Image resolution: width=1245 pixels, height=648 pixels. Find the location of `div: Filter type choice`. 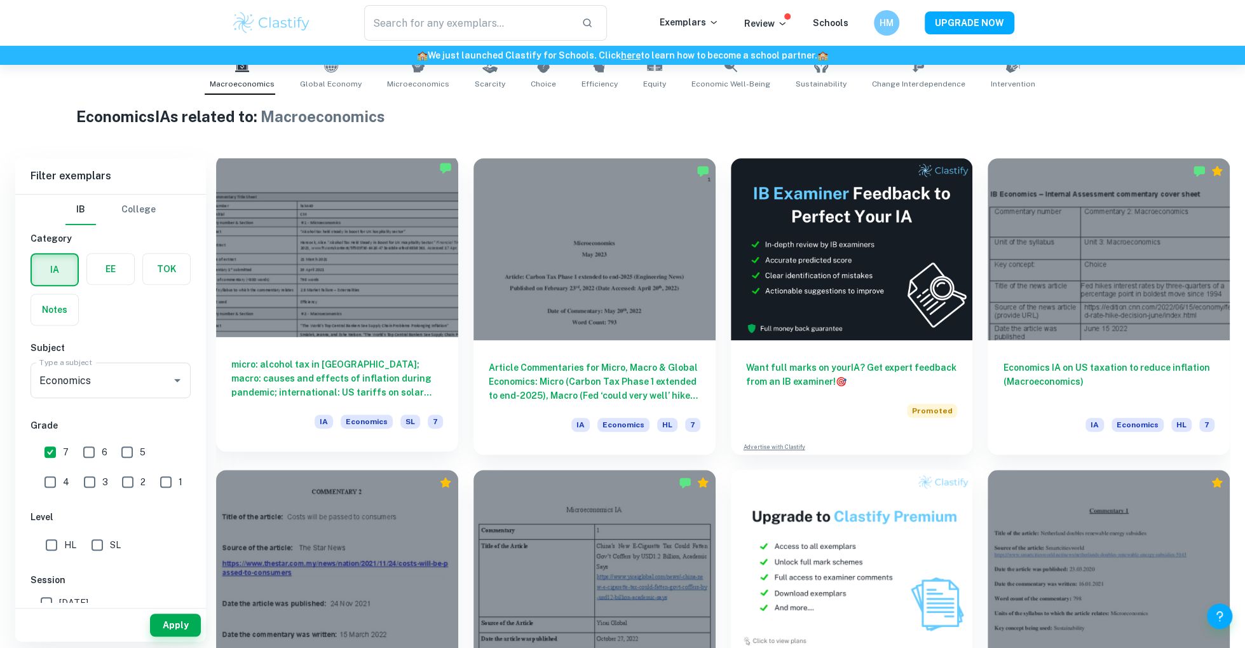

div: Filter type choice is located at coordinates (111, 210).